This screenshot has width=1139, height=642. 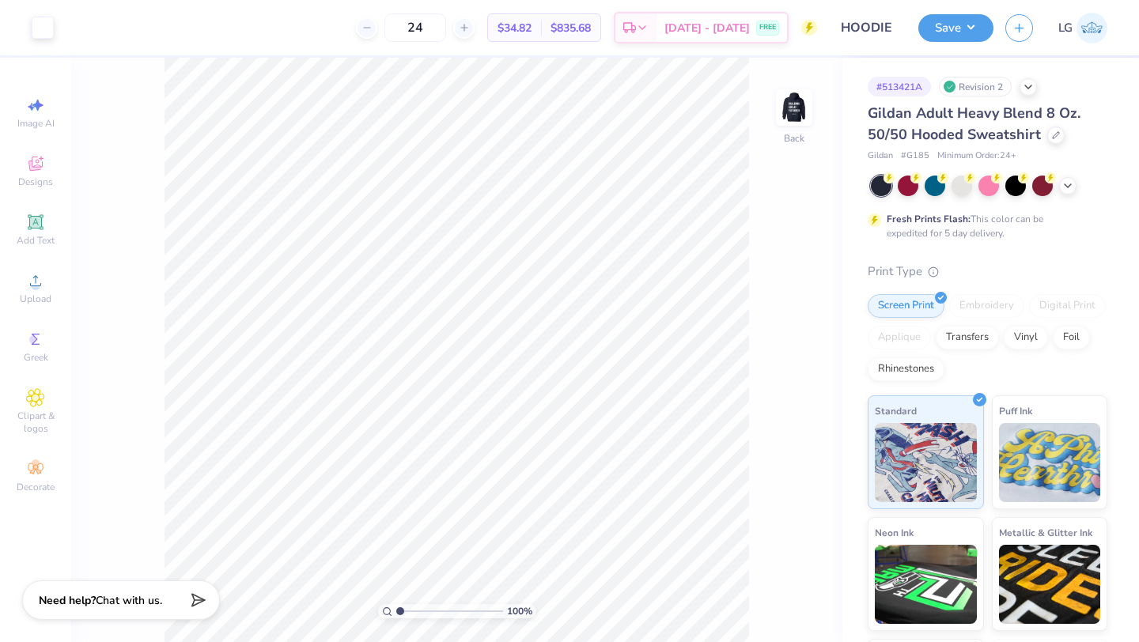 I want to click on span: Greek, so click(x=36, y=357).